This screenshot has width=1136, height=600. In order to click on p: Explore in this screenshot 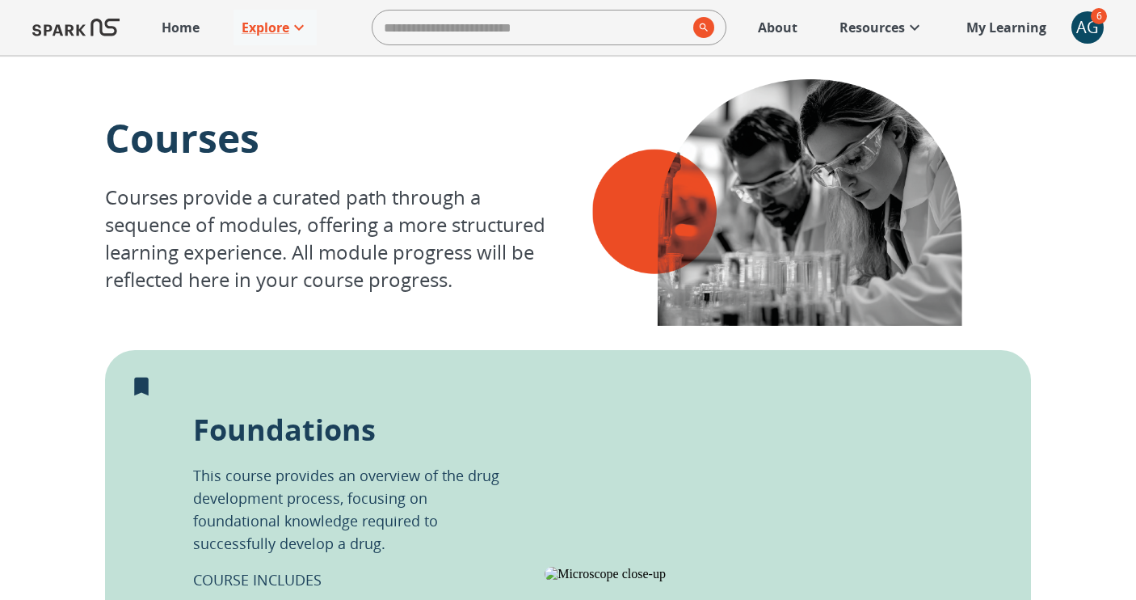, I will do `click(265, 27)`.